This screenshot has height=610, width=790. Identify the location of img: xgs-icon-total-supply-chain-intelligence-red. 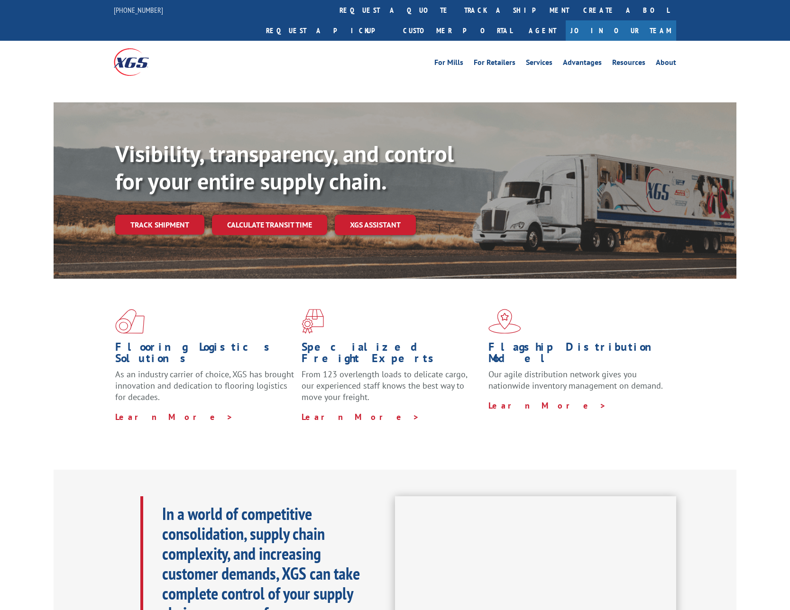
(130, 321).